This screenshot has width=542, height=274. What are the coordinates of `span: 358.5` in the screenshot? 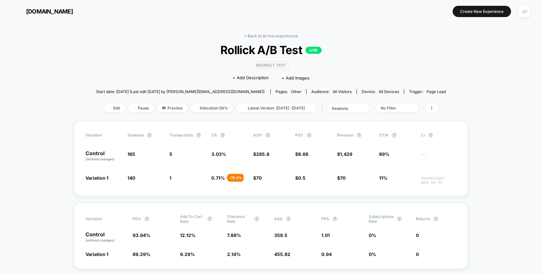 It's located at (280, 235).